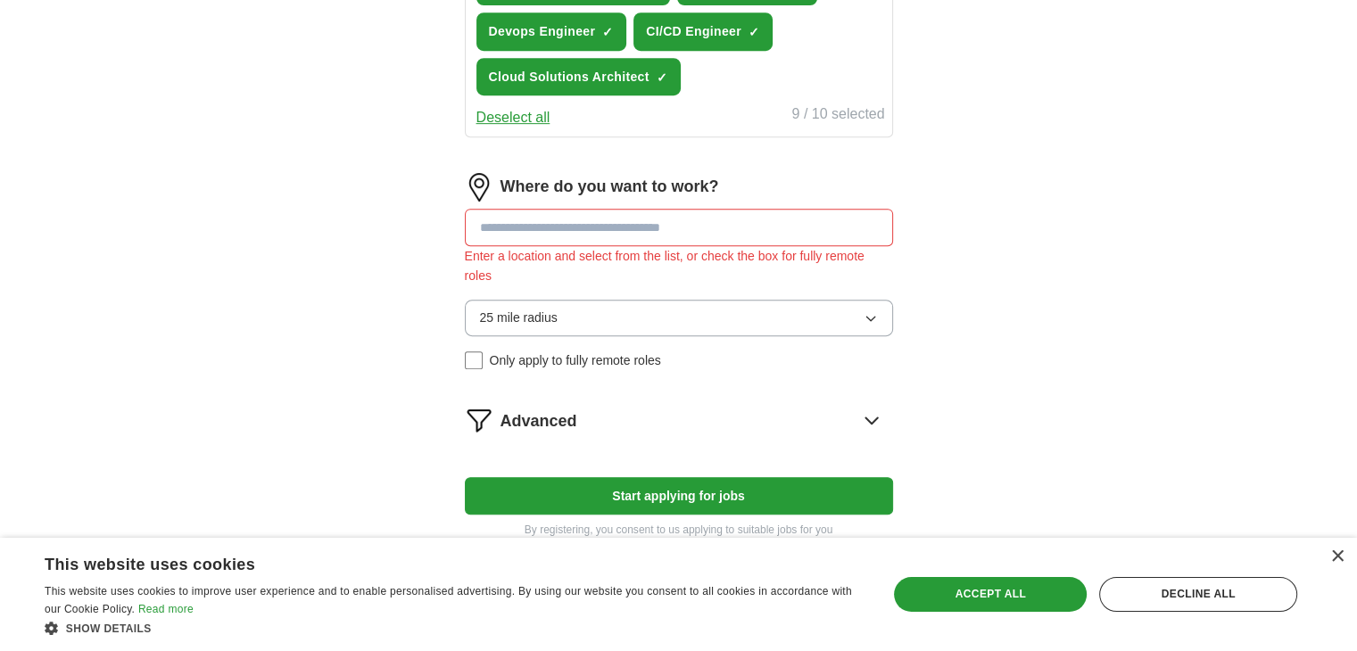  I want to click on button: Deselect all, so click(513, 118).